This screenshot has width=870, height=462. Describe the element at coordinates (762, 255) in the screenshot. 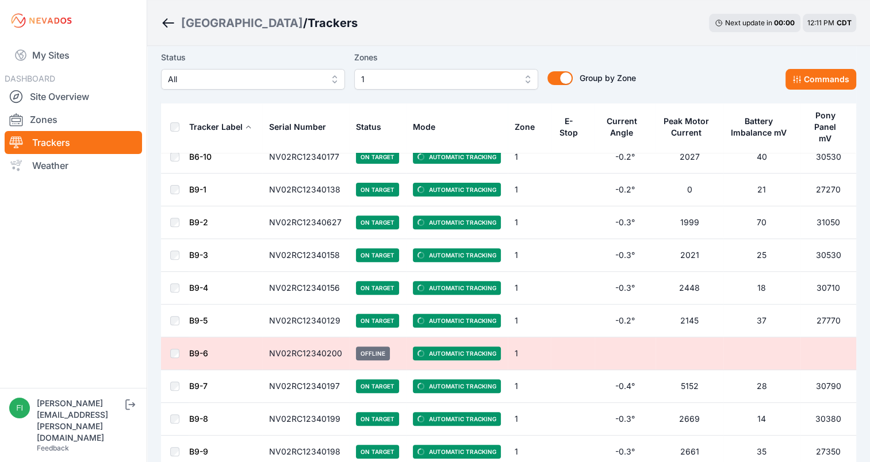

I see `td: 25` at that location.